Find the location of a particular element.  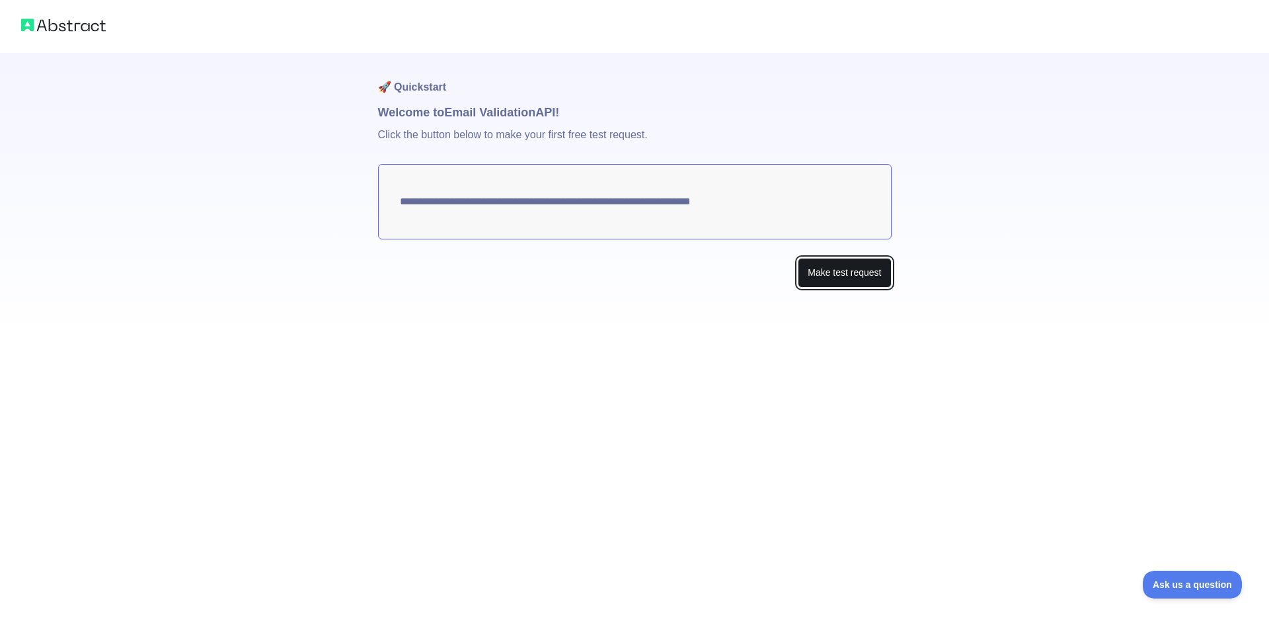

img: Abstract logo is located at coordinates (63, 25).